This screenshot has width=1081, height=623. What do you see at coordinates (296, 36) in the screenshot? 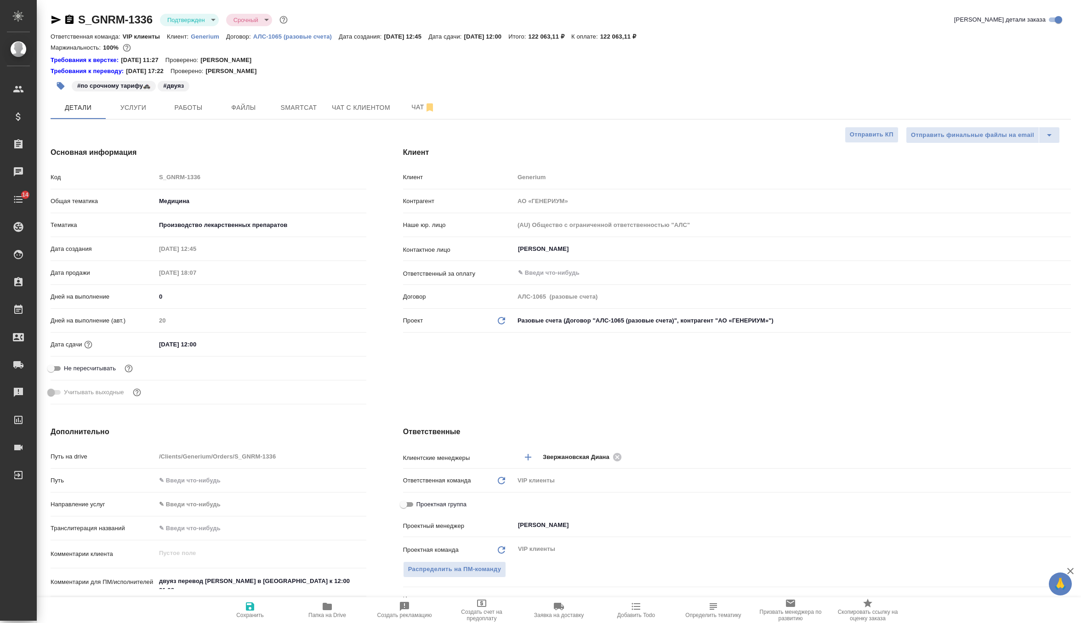
I see `a: АЛС-1065 (разовые счета)` at bounding box center [296, 36].